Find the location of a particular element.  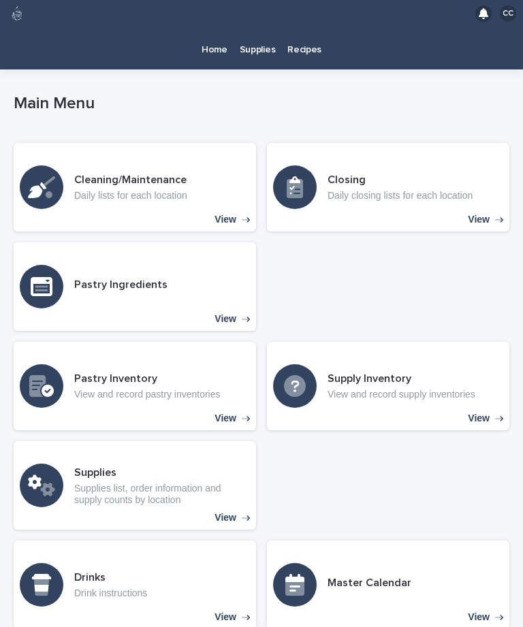

div: CC is located at coordinates (508, 14).